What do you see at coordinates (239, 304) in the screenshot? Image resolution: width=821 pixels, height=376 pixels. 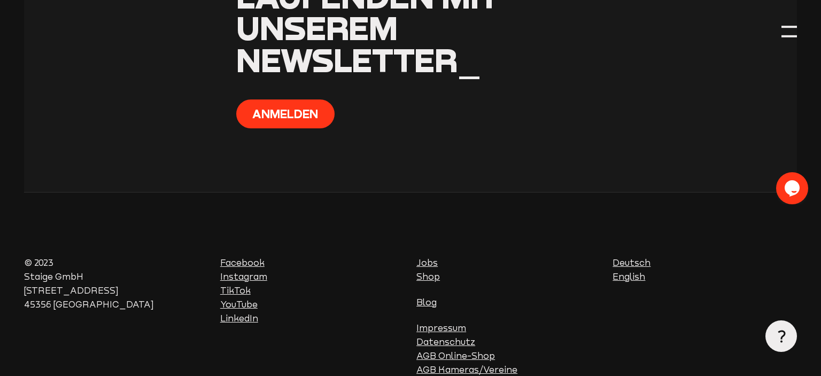 I see `a: YouTube` at bounding box center [239, 304].